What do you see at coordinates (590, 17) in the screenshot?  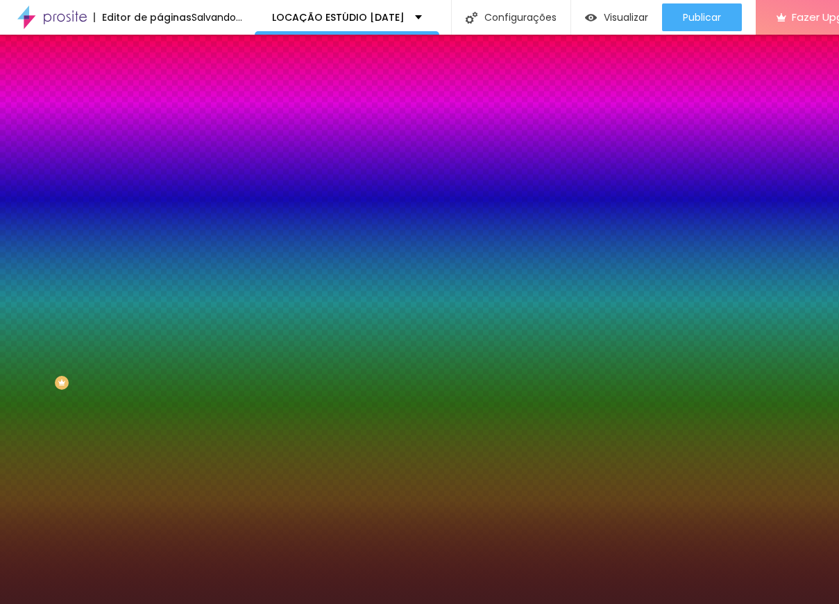 I see `img: view-1.svg` at bounding box center [590, 17].